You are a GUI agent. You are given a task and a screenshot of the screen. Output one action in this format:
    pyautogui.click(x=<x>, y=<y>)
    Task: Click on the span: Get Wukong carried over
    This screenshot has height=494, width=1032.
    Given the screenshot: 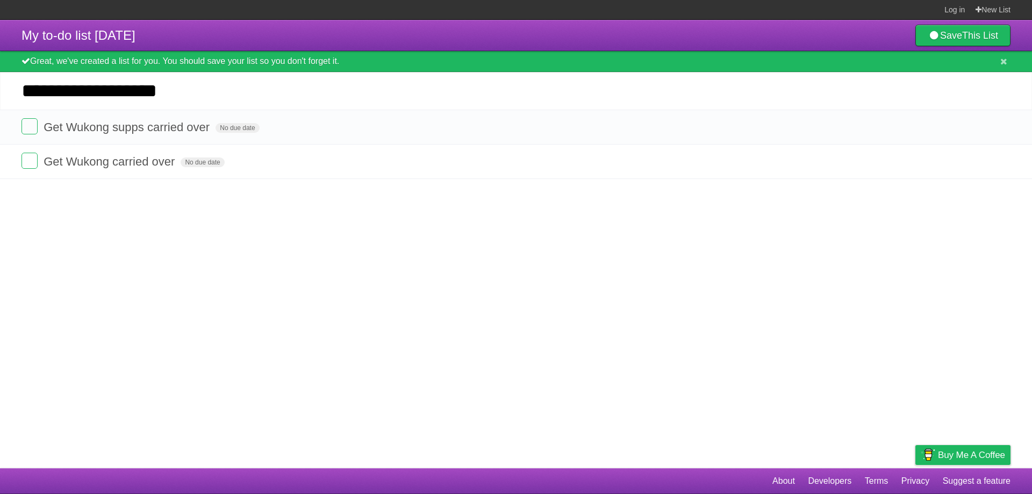 What is the action you would take?
    pyautogui.click(x=110, y=161)
    